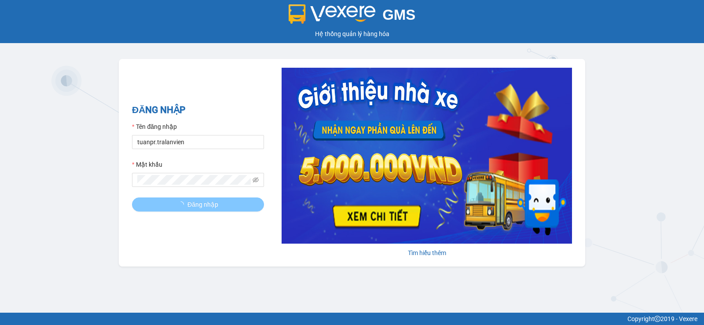 The height and width of the screenshot is (325, 704). What do you see at coordinates (427, 253) in the screenshot?
I see `div: Tìm hiểu thêm` at bounding box center [427, 253].